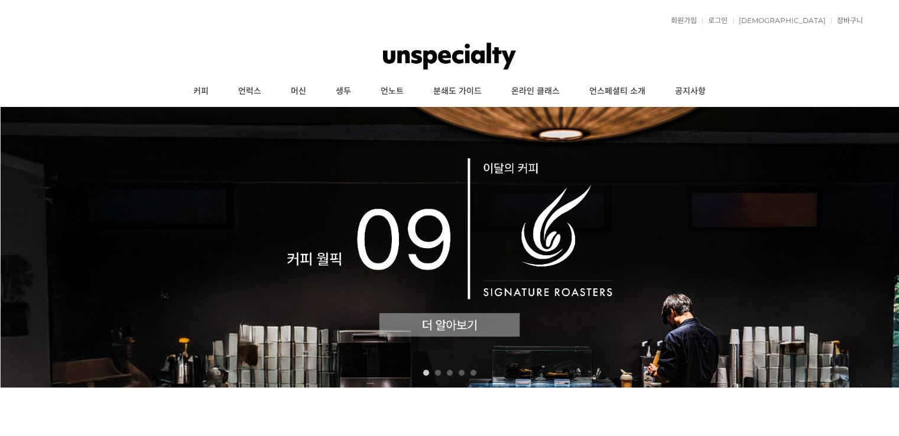 The image size is (899, 436). I want to click on a: 장바구니, so click(847, 21).